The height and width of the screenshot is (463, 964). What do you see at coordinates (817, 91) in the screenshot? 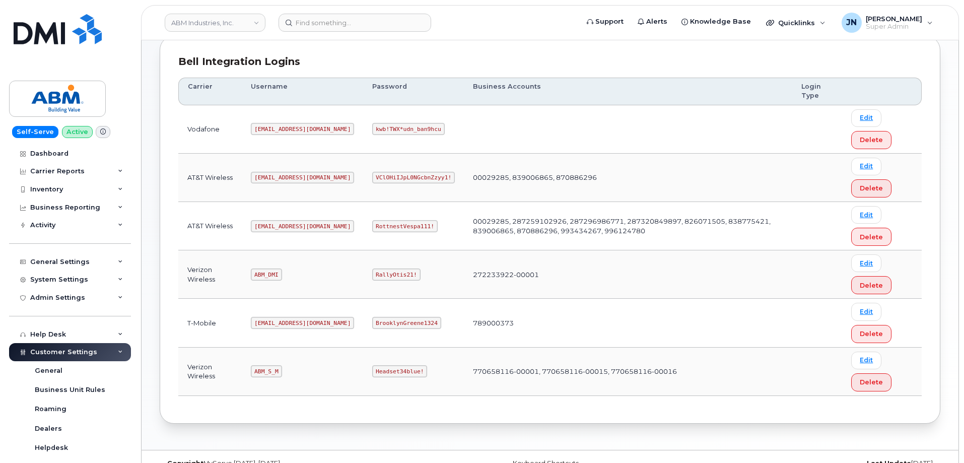
I see `th: Login Type` at bounding box center [817, 91].